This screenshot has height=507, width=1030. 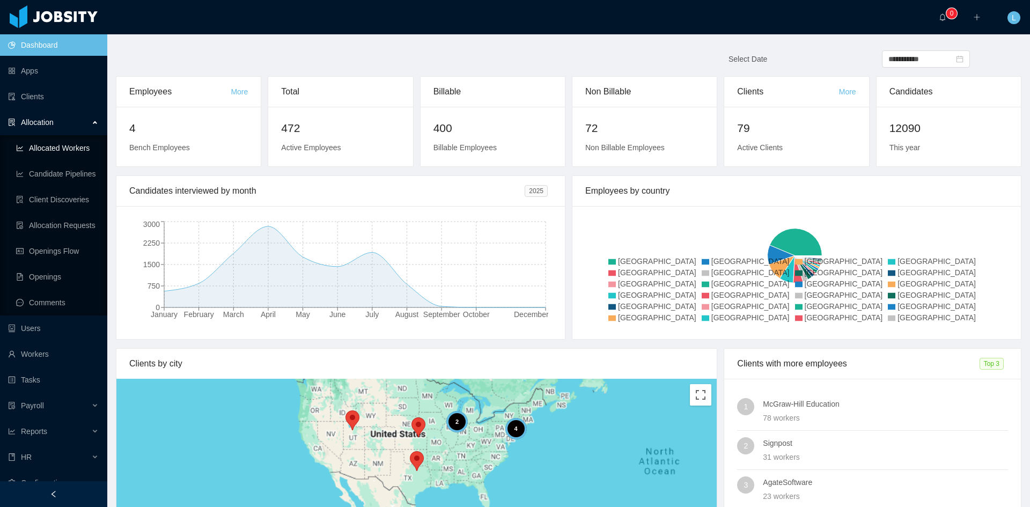 What do you see at coordinates (644, 128) in the screenshot?
I see `h2: 72` at bounding box center [644, 128].